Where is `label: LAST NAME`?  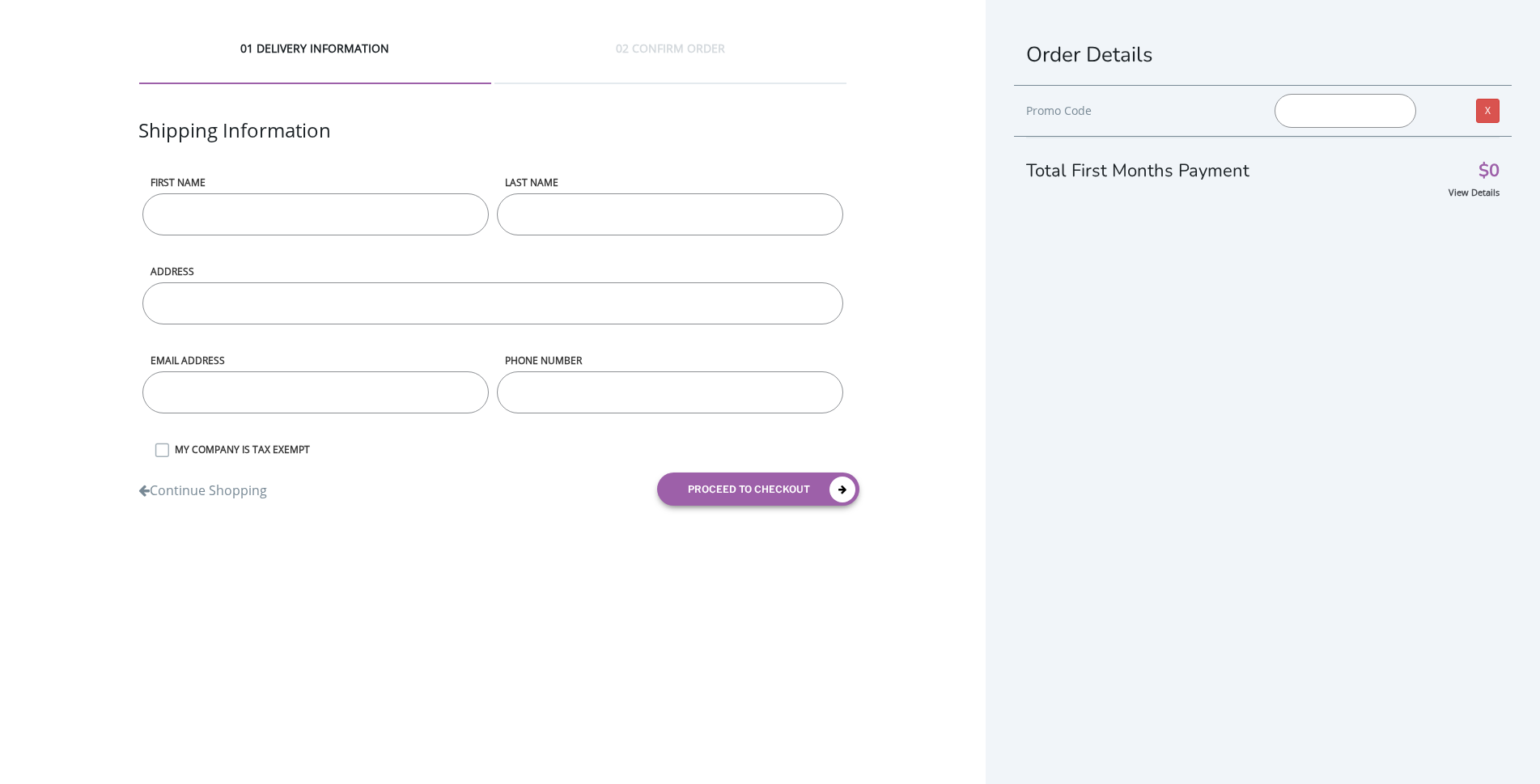
label: LAST NAME is located at coordinates (671, 182).